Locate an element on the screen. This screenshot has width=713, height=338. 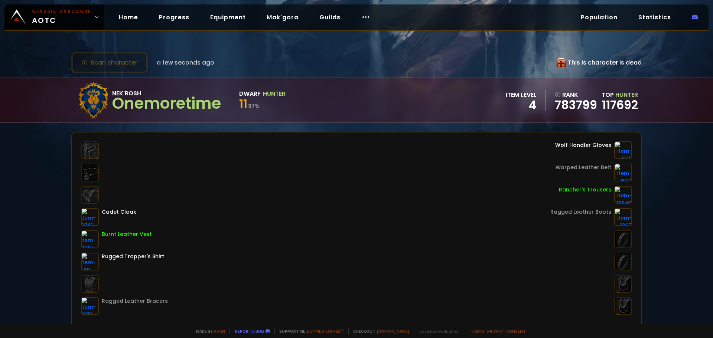
a: Privacy is located at coordinates (495, 331).